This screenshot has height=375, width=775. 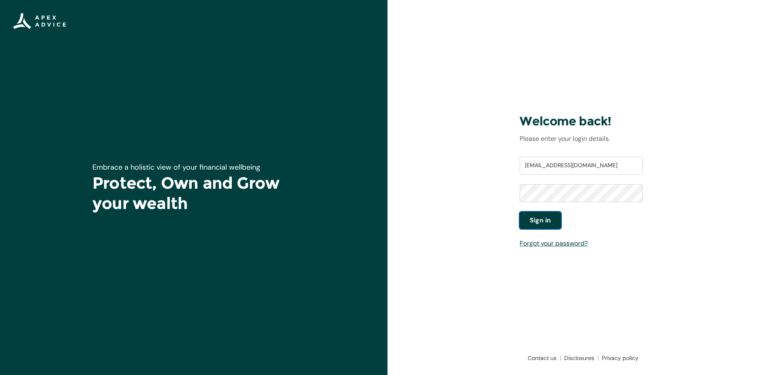 What do you see at coordinates (582, 121) in the screenshot?
I see `h3: Welcome back!` at bounding box center [582, 121].